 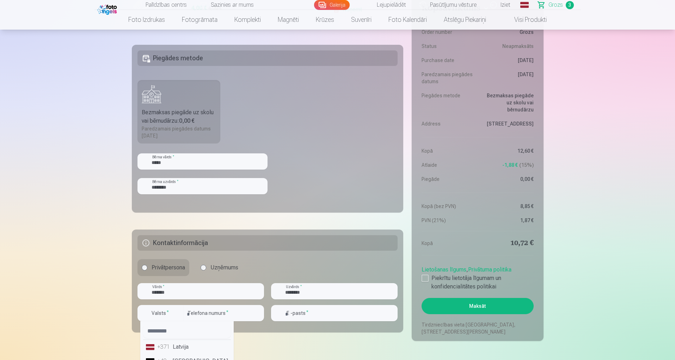 What do you see at coordinates (510, 165) in the screenshot?
I see `span: -1,88 €` at bounding box center [510, 165].